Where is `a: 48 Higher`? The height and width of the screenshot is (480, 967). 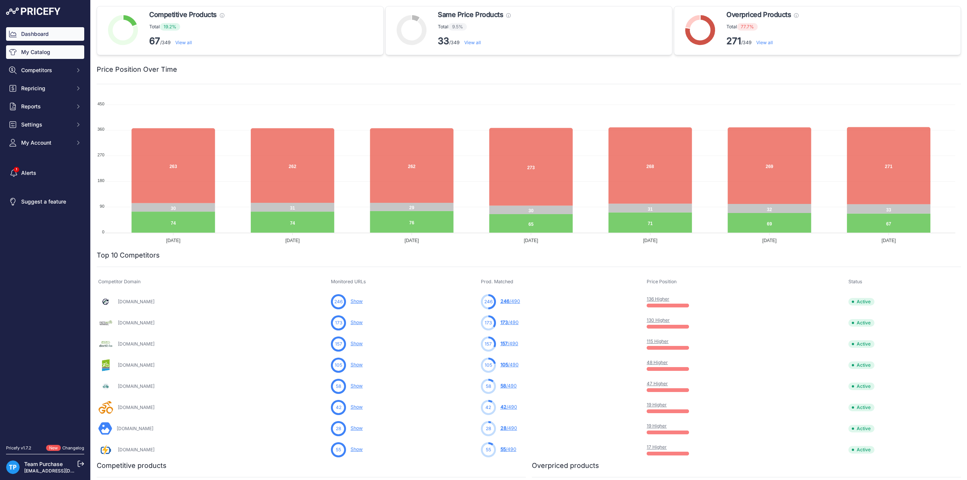 a: 48 Higher is located at coordinates (657, 362).